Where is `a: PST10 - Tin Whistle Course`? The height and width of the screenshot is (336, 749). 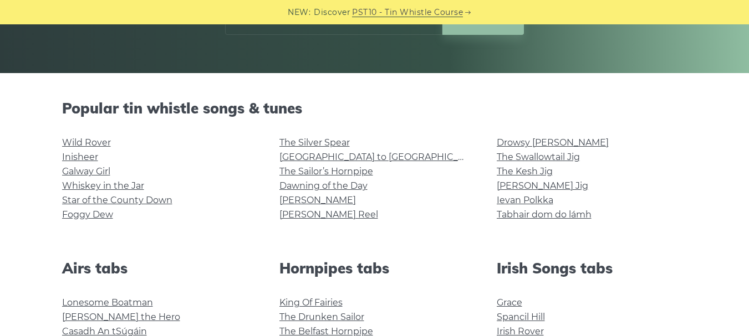
a: PST10 - Tin Whistle Course is located at coordinates (407, 12).